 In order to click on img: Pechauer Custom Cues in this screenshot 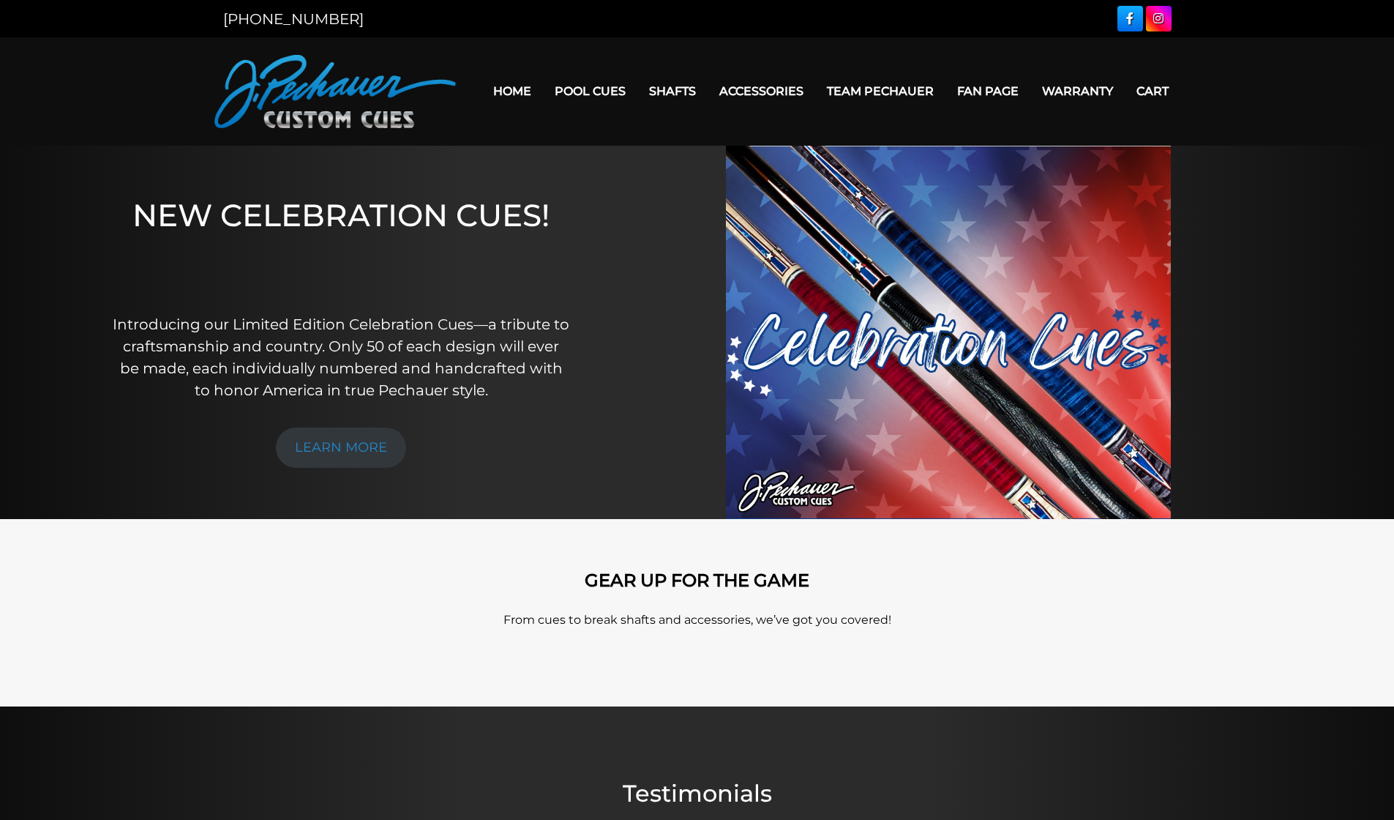, I will do `click(335, 91)`.